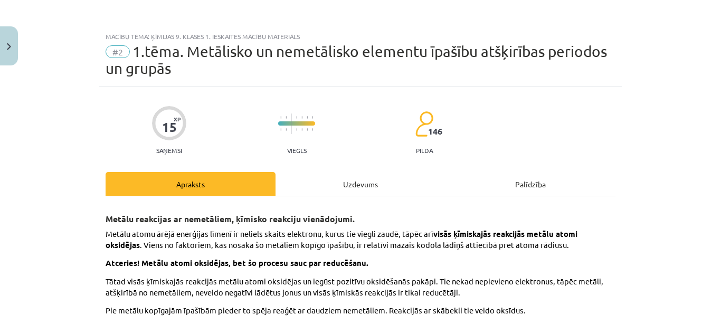 The width and height of the screenshot is (721, 334). Describe the element at coordinates (315, 310) in the screenshot. I see `span: Pie metālu kopīgajām īpašībām pieder to spēja reaģēt ar daudziem nemetāliem. Reakcijās ar skābekl...` at that location.